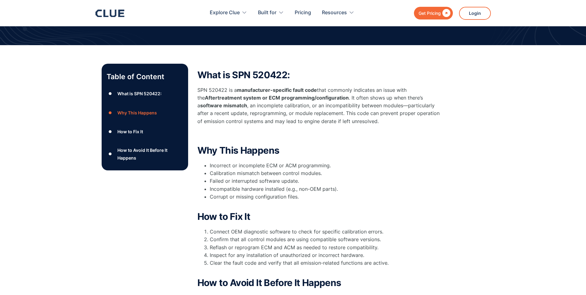  What do you see at coordinates (150, 154) in the screenshot?
I see `div: How to Avoid It Before It Happens` at bounding box center [150, 154].